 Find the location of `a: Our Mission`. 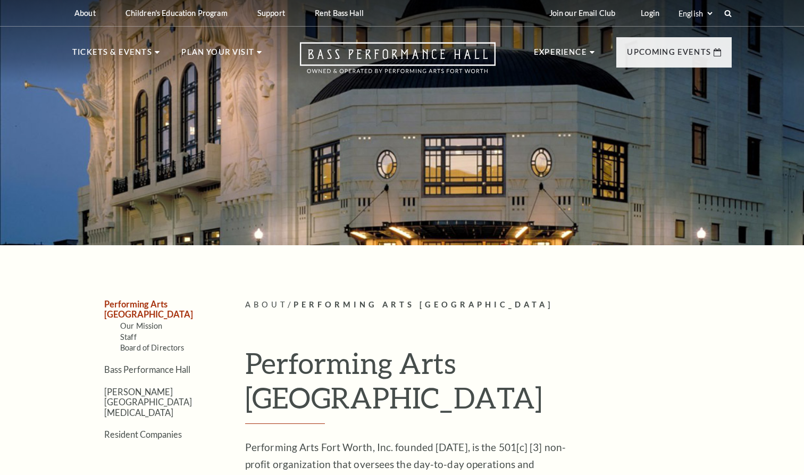

a: Our Mission is located at coordinates (141, 325).